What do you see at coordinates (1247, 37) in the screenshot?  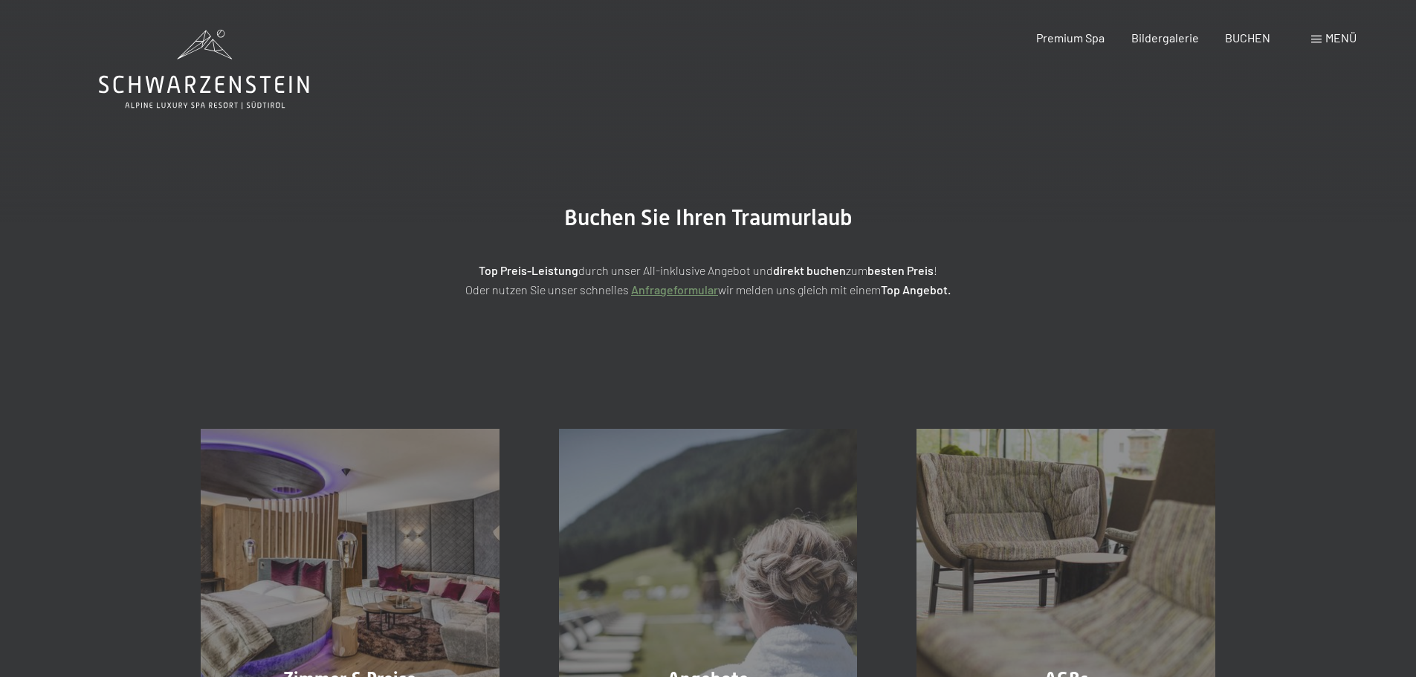 I see `a: BUCHEN` at bounding box center [1247, 37].